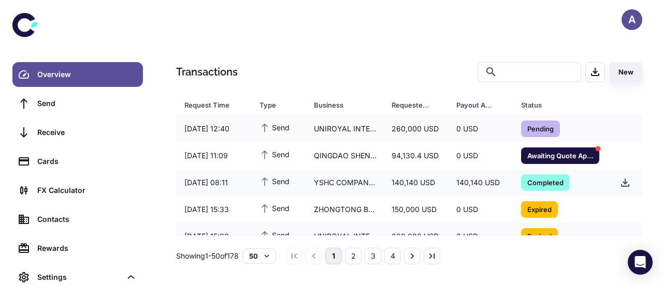 The height and width of the screenshot is (285, 663). What do you see at coordinates (353, 256) in the screenshot?
I see `button: Go to page 2` at bounding box center [353, 256].